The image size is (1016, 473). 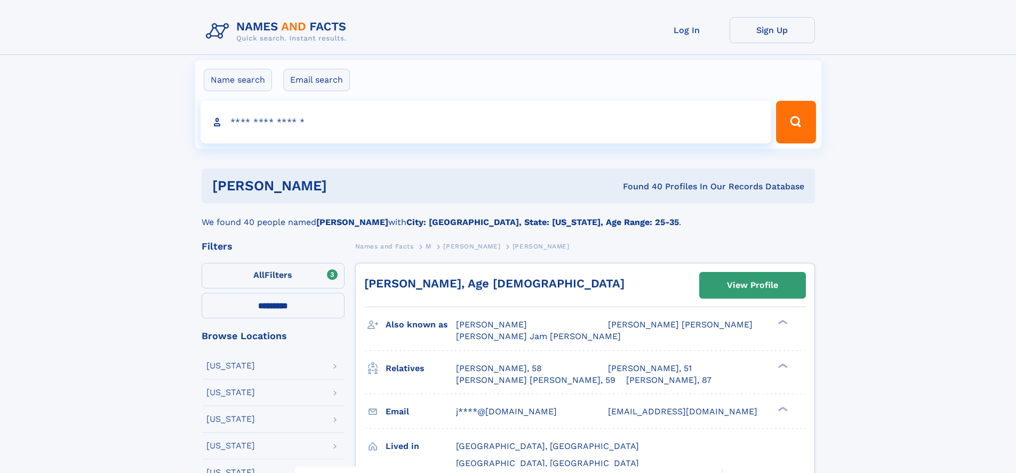 I want to click on span: All, so click(x=259, y=275).